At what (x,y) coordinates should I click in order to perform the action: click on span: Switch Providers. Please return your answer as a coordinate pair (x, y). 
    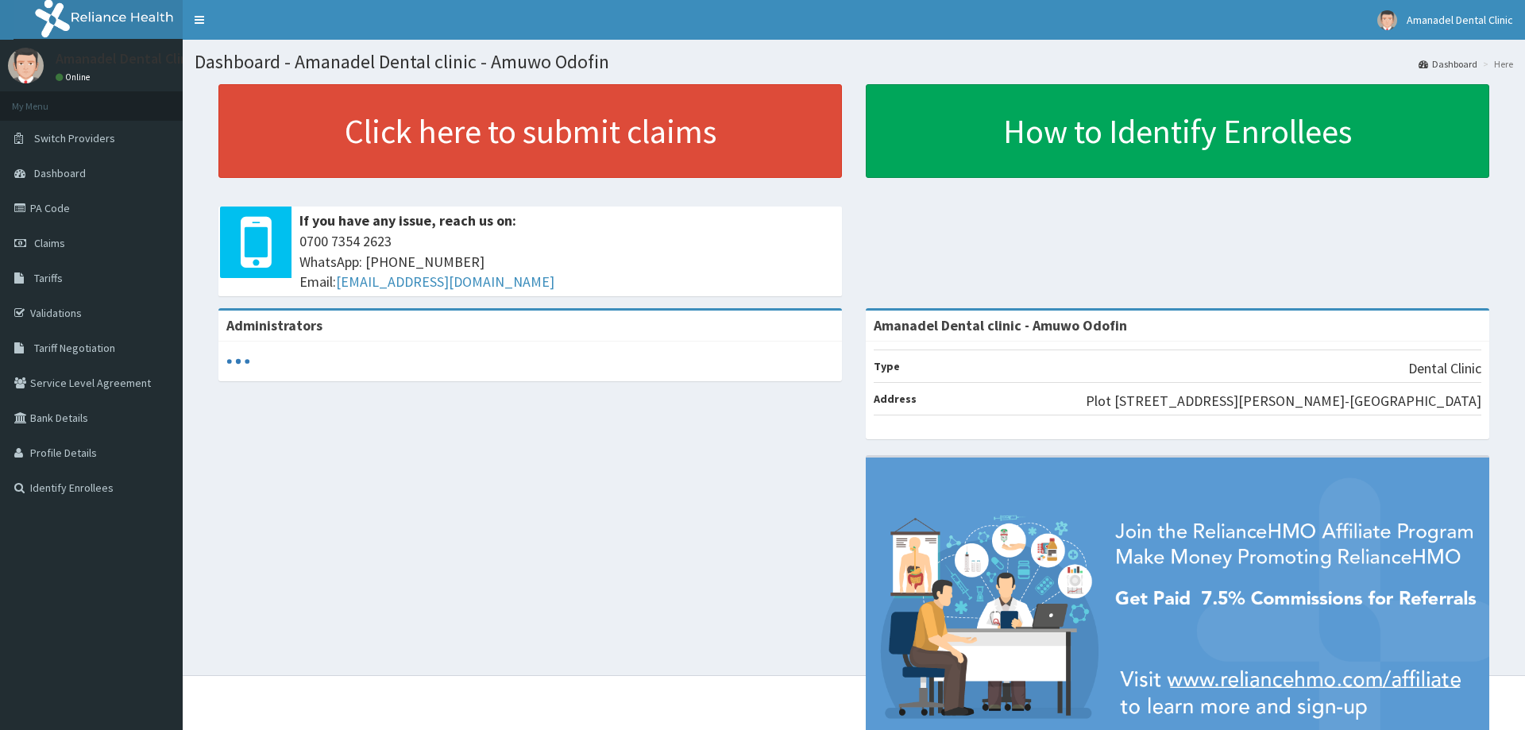
    Looking at the image, I should click on (75, 138).